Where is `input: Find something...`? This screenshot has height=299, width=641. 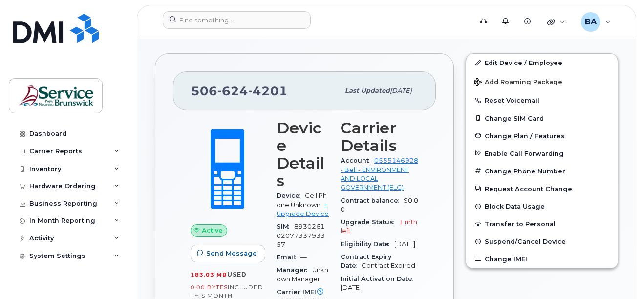
input: Find something... is located at coordinates (236, 20).